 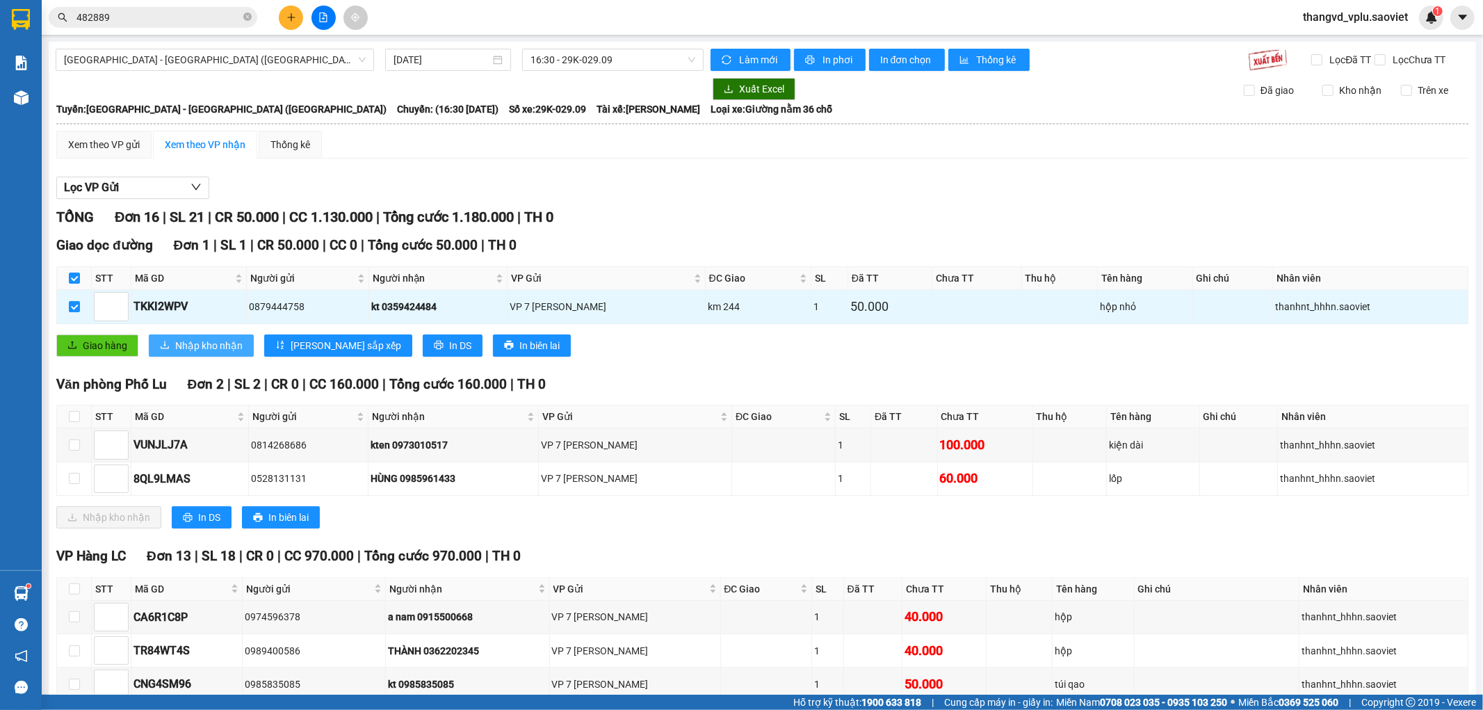 What do you see at coordinates (1163, 702) in the screenshot?
I see `strong: 0708 023 035 - 0935 103 250` at bounding box center [1163, 702].